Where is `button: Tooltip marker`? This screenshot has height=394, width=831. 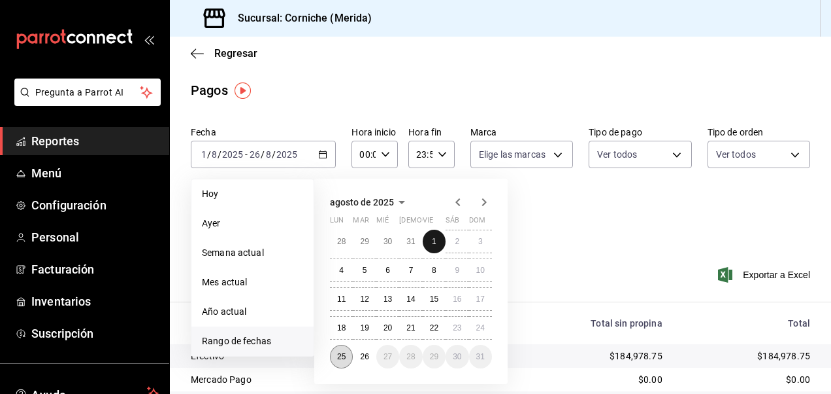
button: Tooltip marker is located at coordinates (243, 90).